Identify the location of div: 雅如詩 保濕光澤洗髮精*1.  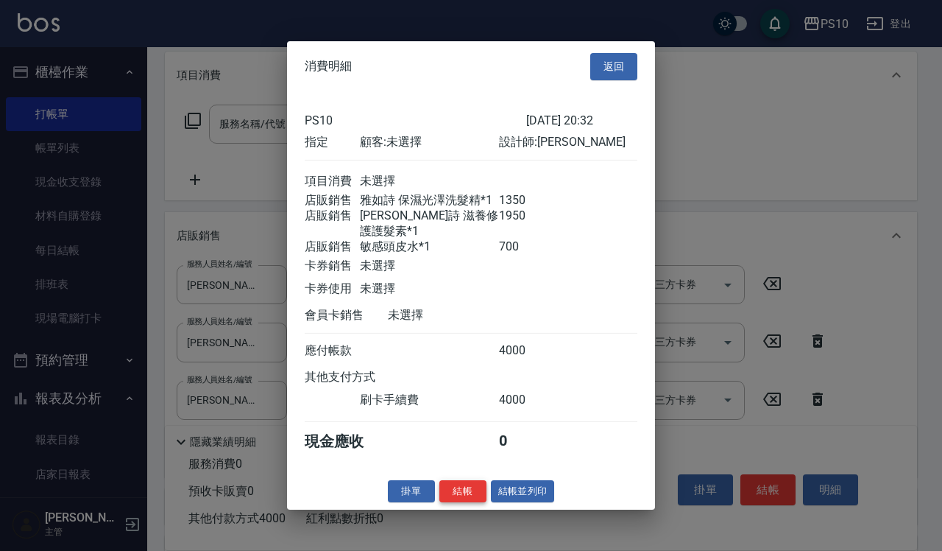
(429, 199).